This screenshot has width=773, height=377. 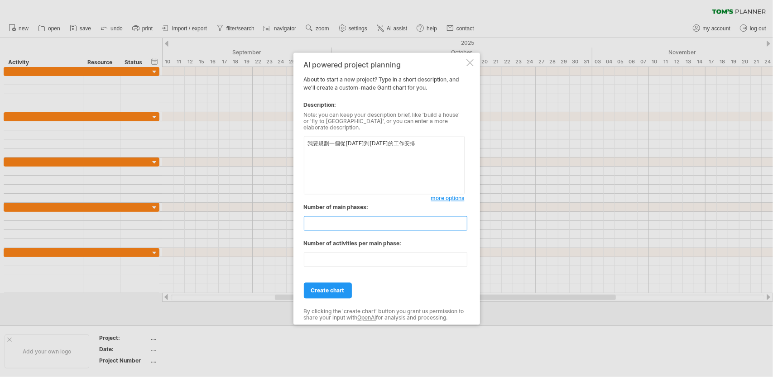 I want to click on span: create chart, so click(x=328, y=290).